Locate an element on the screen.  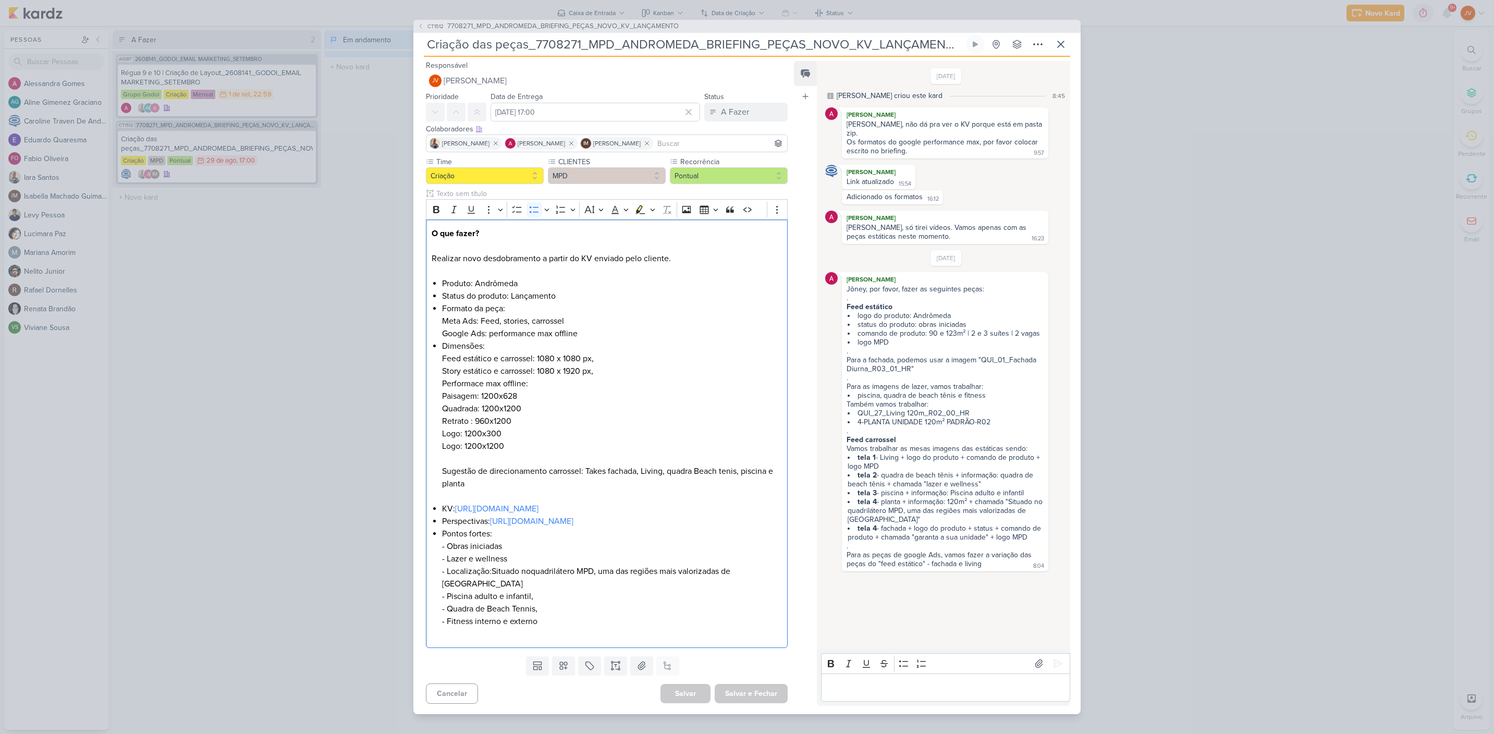
li: logo MPD is located at coordinates (946, 342).